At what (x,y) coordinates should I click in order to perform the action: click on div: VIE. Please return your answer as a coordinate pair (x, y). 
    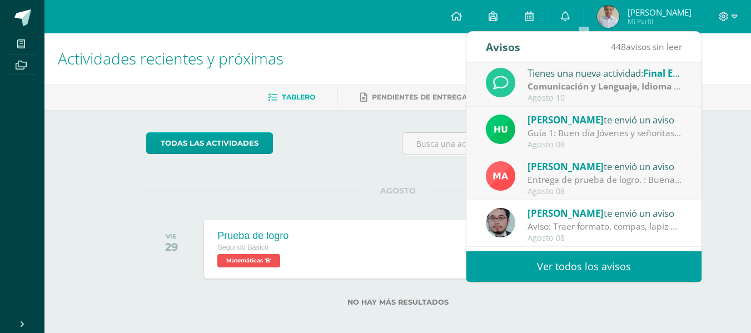
    Looking at the image, I should click on (171, 236).